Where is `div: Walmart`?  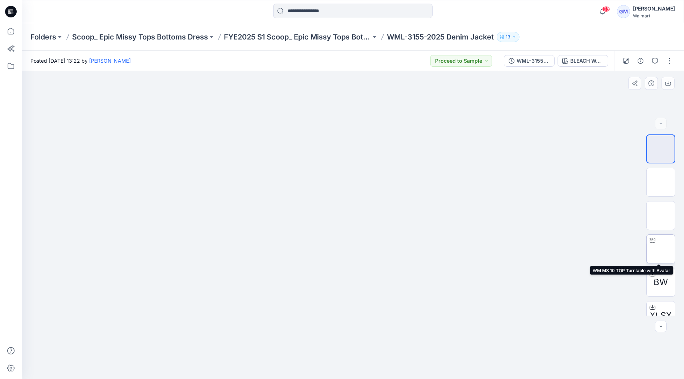 div: Walmart is located at coordinates (654, 16).